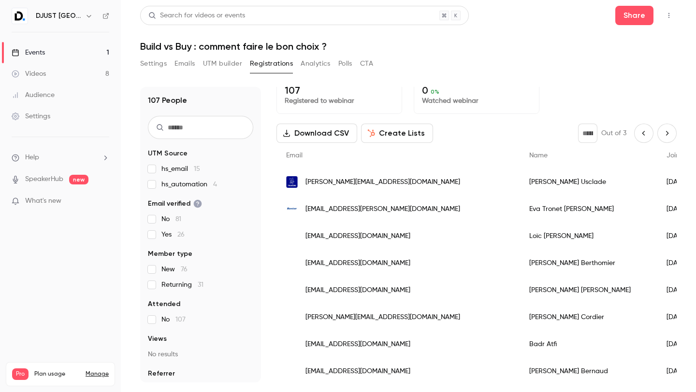  What do you see at coordinates (292, 345) in the screenshot?
I see `img: oktogone.com` at bounding box center [292, 345].